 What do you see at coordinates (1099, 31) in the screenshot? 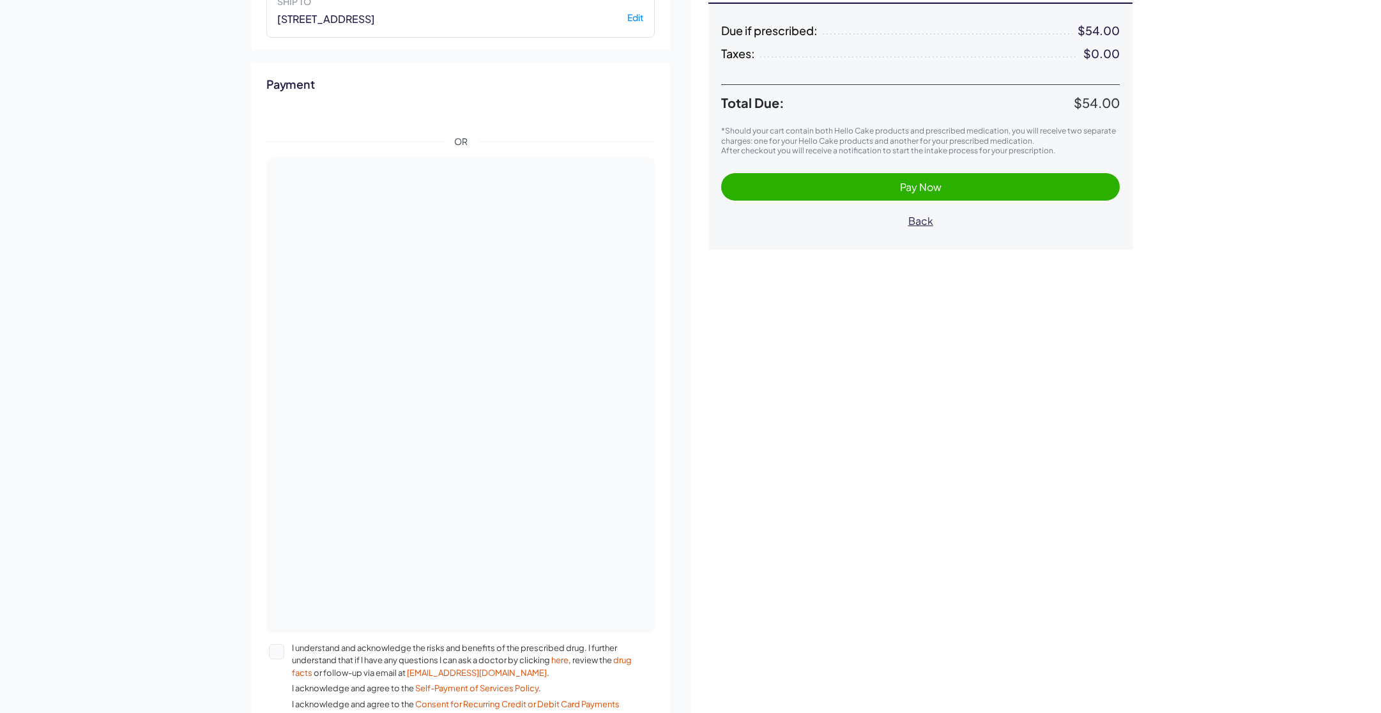
I see `div: $54.00` at bounding box center [1099, 31].